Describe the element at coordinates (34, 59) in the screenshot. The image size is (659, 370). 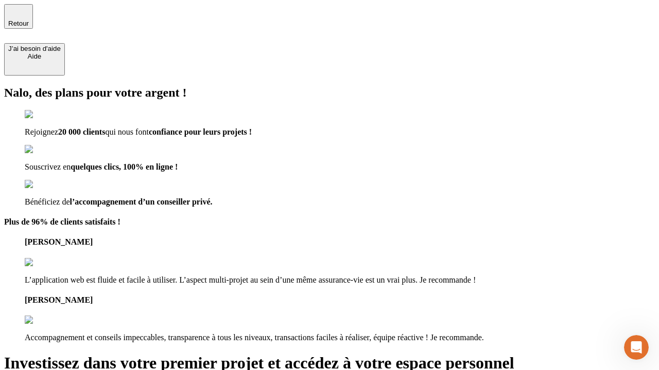
I see `button: J’ai besoin d'aideAide` at that location.